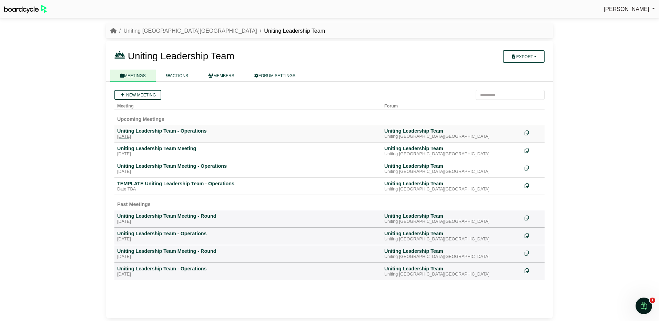  What do you see at coordinates (138, 95) in the screenshot?
I see `a: New meeting` at bounding box center [138, 95].